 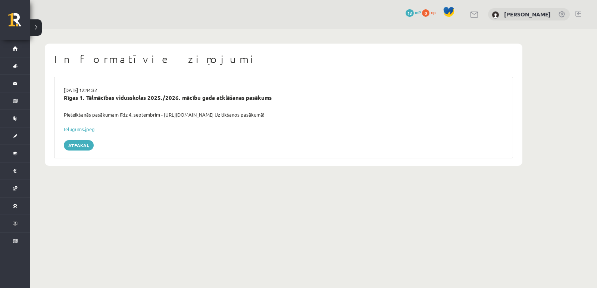 I want to click on span: mP, so click(x=418, y=12).